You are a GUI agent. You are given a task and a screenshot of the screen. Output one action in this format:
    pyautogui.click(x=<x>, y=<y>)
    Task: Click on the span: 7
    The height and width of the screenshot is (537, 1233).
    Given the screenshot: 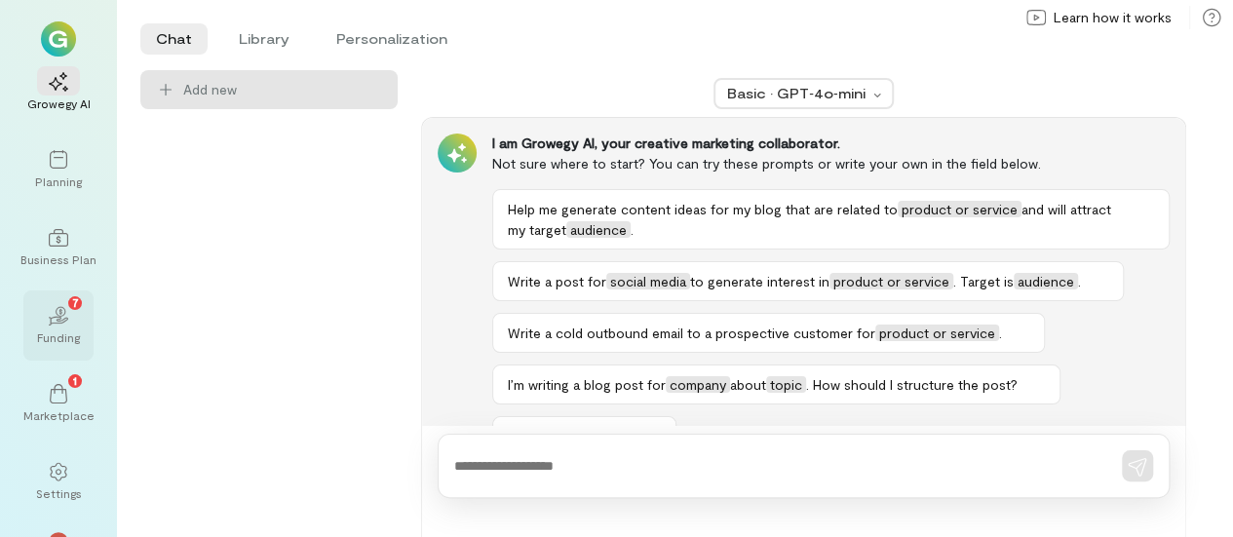 What is the action you would take?
    pyautogui.click(x=75, y=302)
    